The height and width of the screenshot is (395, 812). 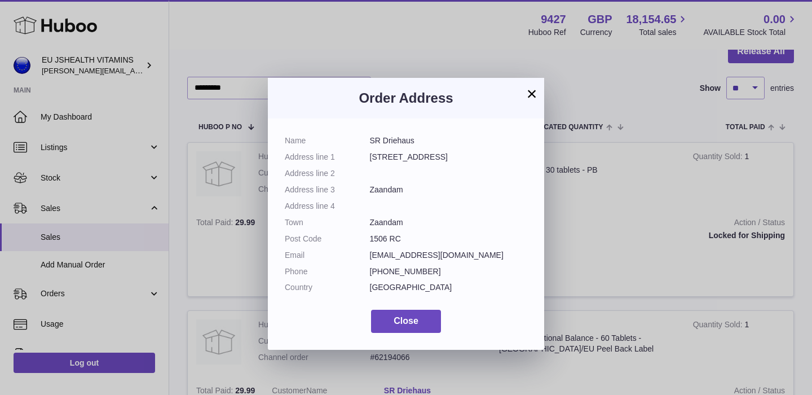 I want to click on h3: Order Address, so click(x=406, y=98).